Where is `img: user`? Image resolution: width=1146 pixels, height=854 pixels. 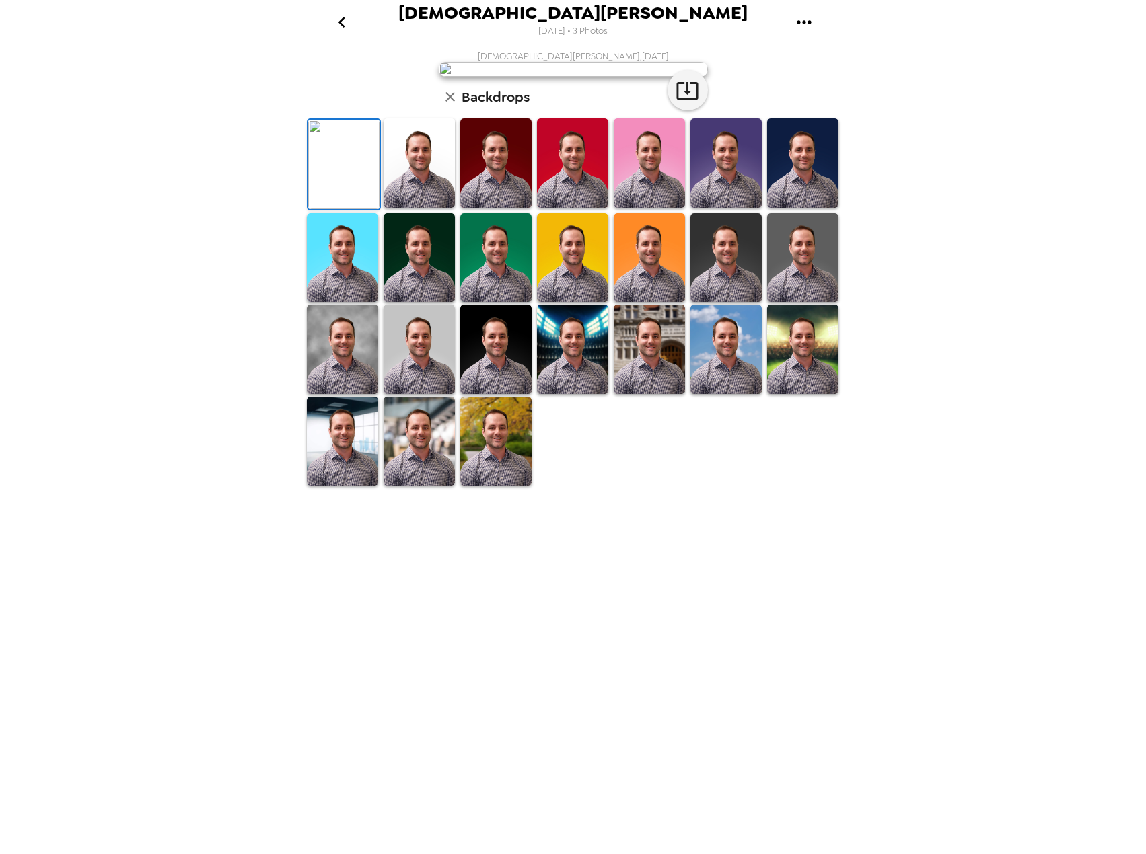
img: user is located at coordinates (573, 69).